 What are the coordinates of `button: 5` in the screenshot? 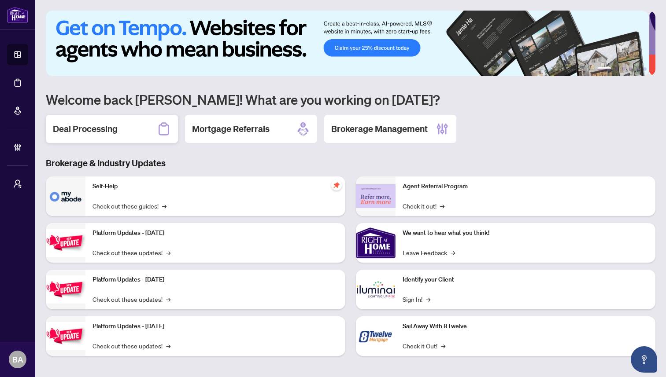 It's located at (638, 69).